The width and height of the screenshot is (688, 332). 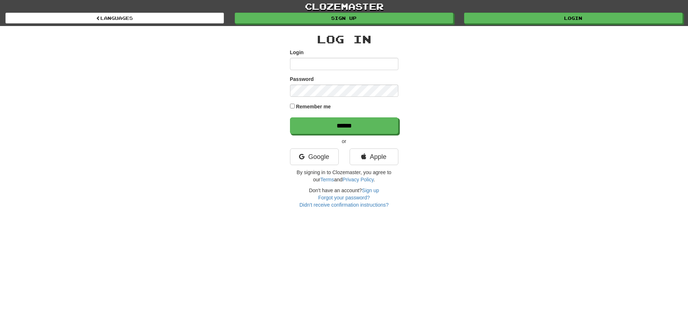 What do you see at coordinates (115, 18) in the screenshot?
I see `a: Languages` at bounding box center [115, 18].